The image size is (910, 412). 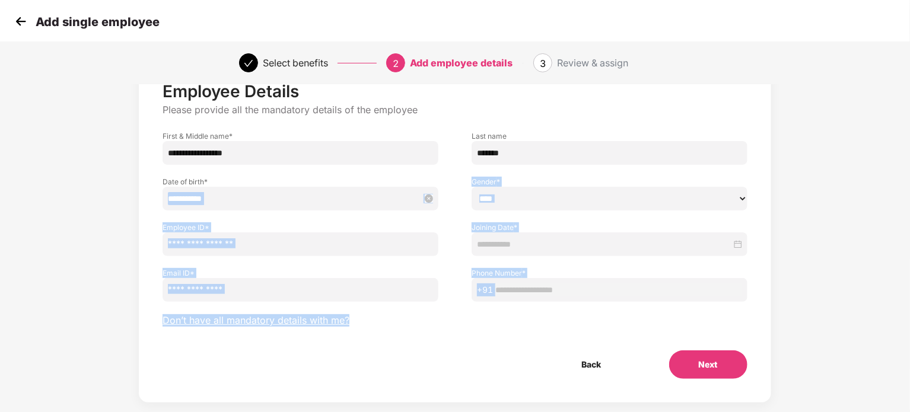 I want to click on label: Phone Number, so click(x=609, y=273).